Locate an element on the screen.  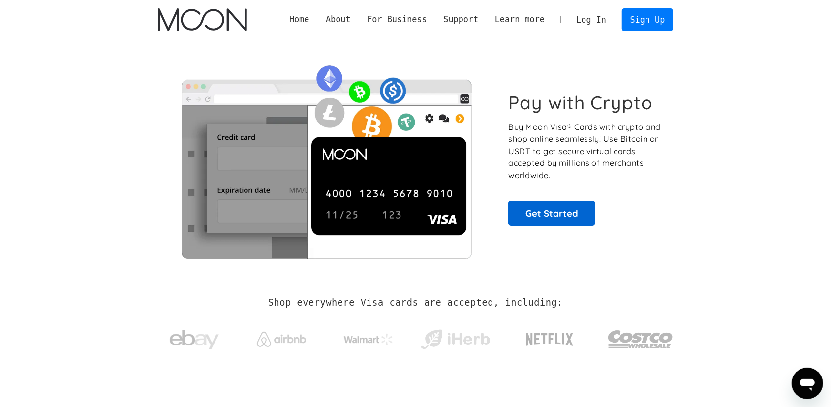
img: Costco is located at coordinates (641, 339).